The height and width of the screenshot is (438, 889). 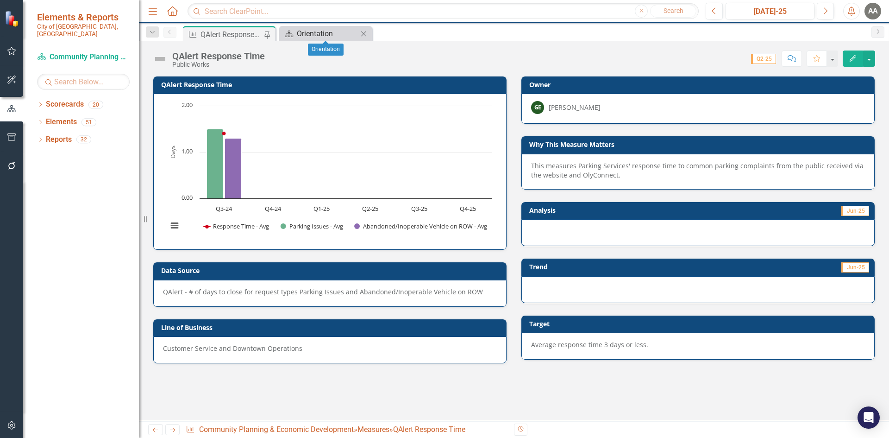 I want to click on a: Scorecards, so click(x=65, y=104).